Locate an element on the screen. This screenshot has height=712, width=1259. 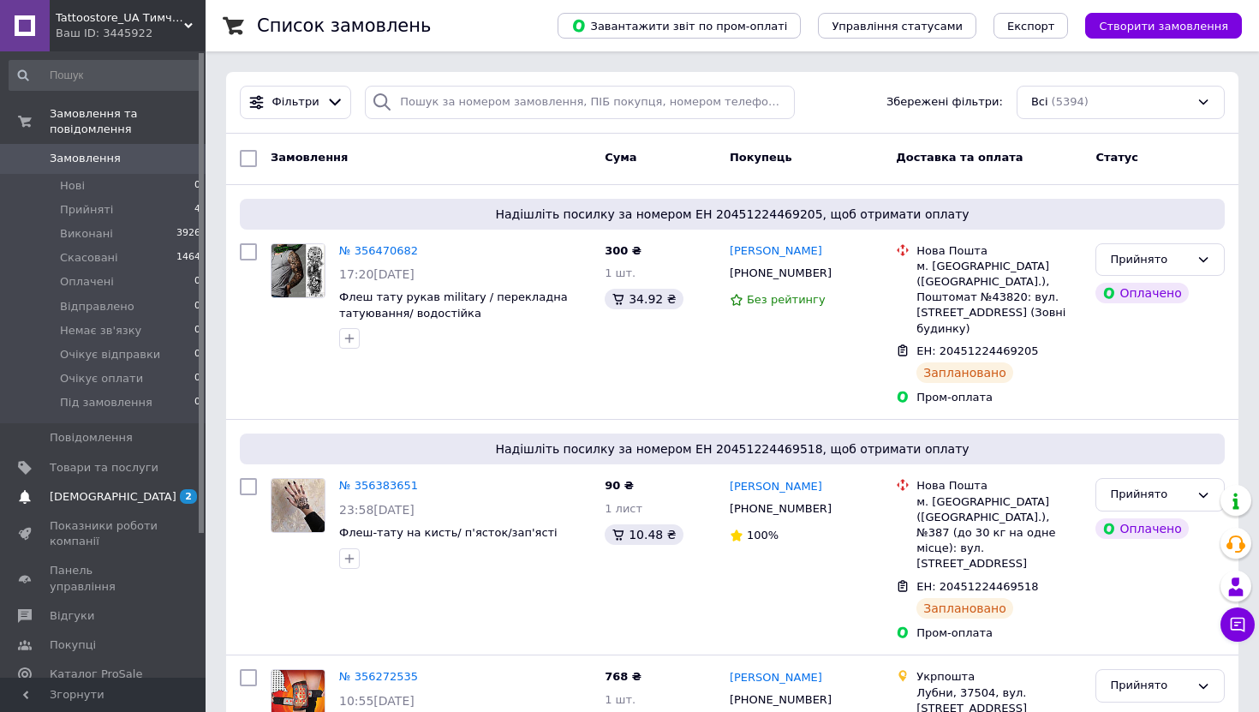
span: ЕН: 20451224469205 is located at coordinates (978, 350).